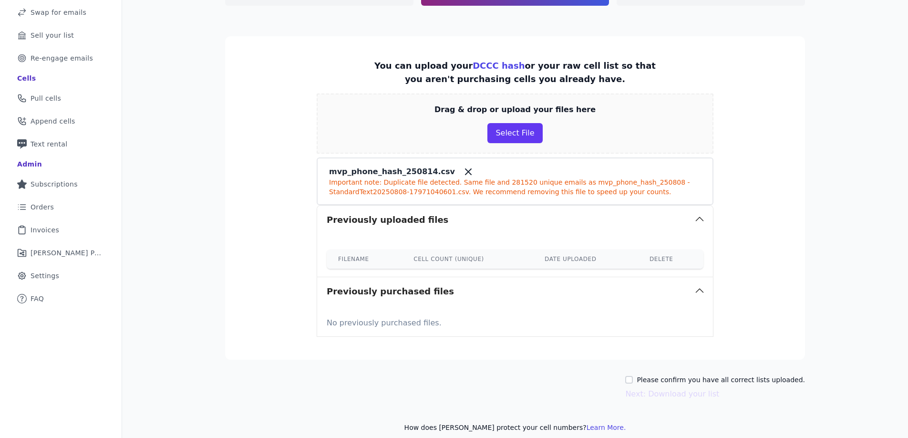 The image size is (908, 438). Describe the element at coordinates (515, 220) in the screenshot. I see `button: Previously uploaded files` at that location.